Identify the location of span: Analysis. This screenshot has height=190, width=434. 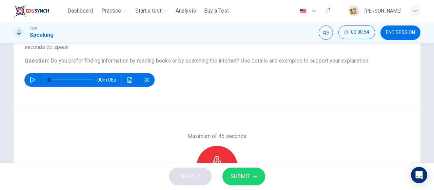
(186, 11).